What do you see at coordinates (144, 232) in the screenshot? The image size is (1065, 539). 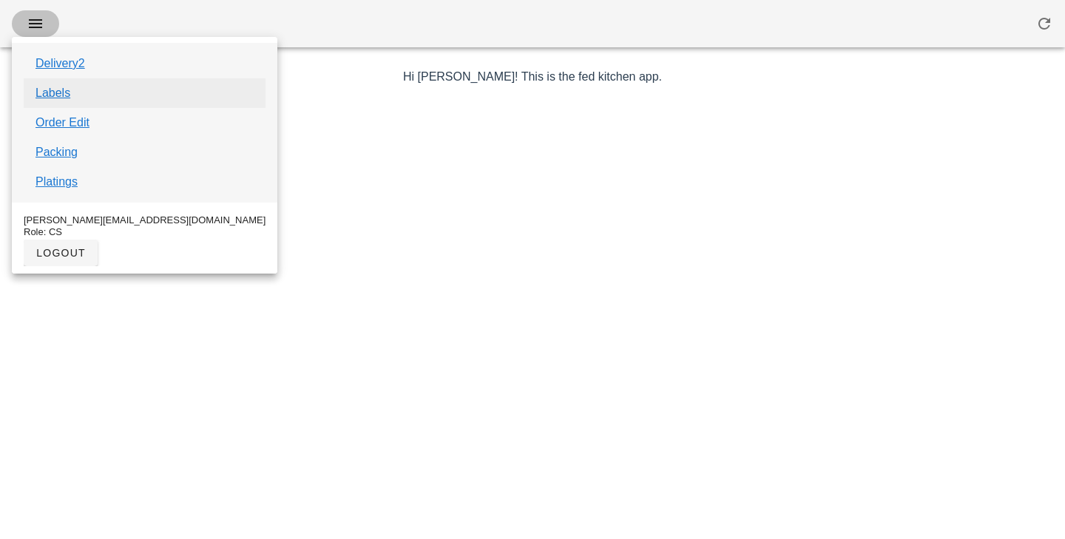 I see `div: Role: CS` at bounding box center [144, 232].